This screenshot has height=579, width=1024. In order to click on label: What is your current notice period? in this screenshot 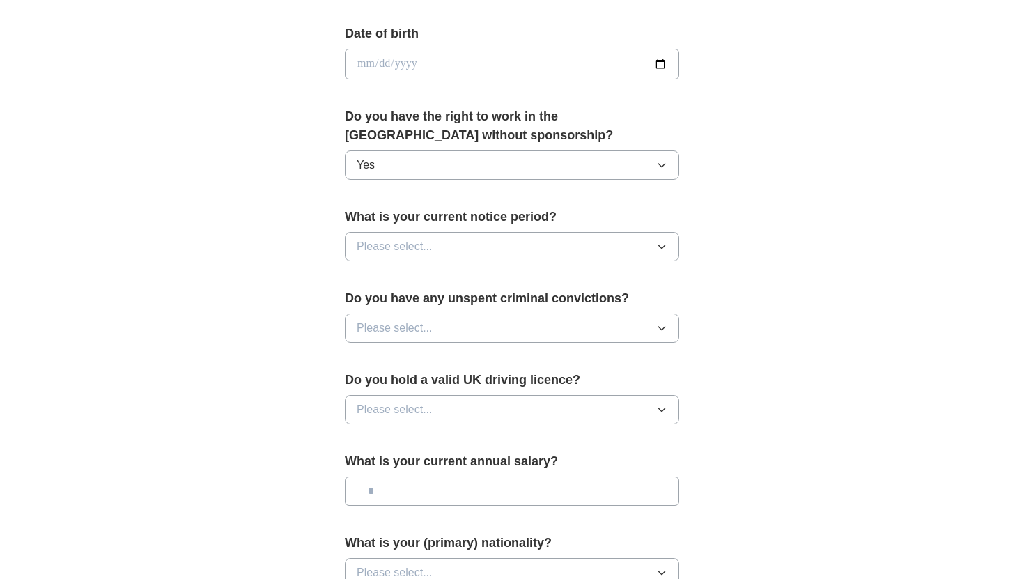, I will do `click(512, 217)`.